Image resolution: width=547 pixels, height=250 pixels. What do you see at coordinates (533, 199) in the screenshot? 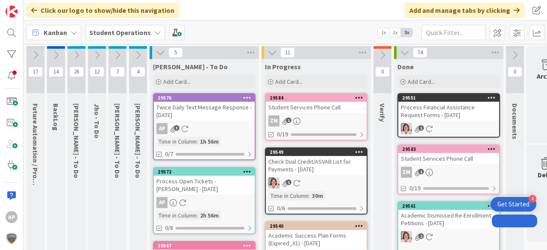
I see `div: 4` at bounding box center [533, 199].